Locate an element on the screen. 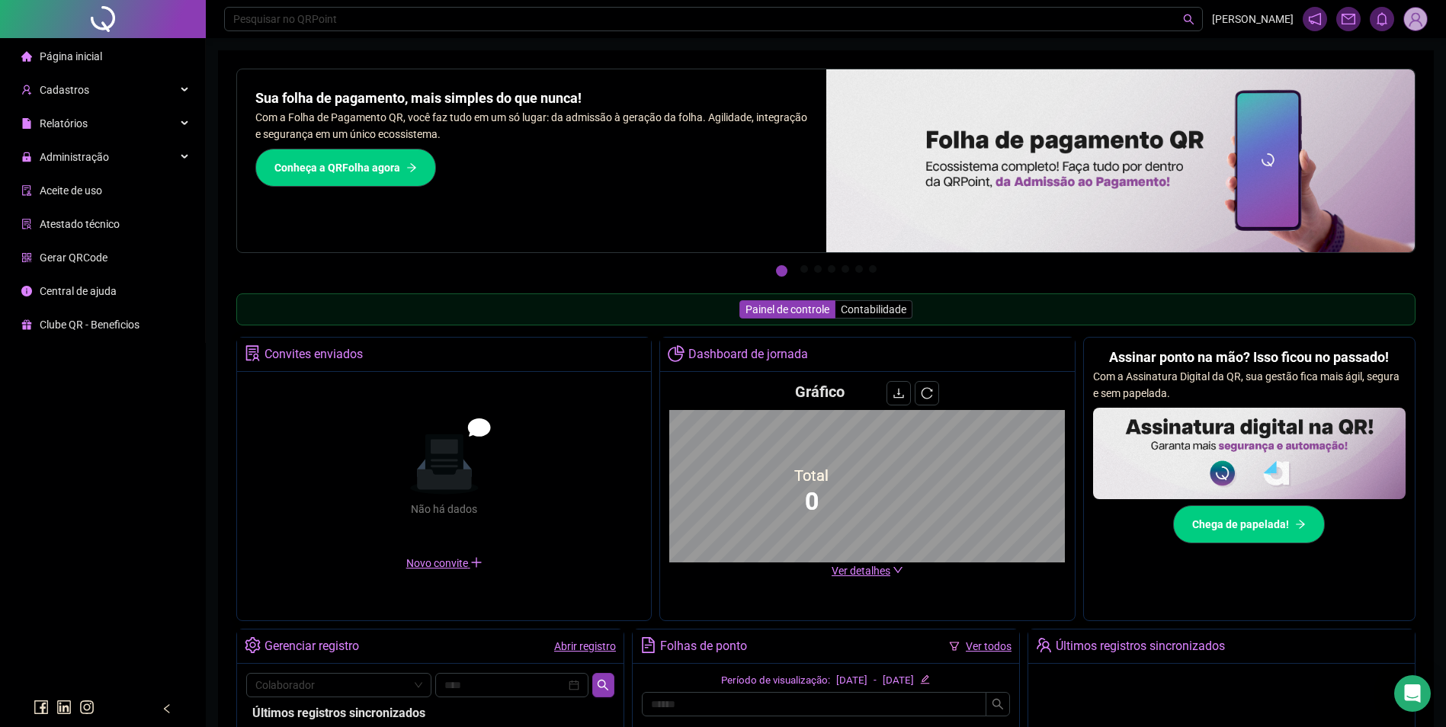 The height and width of the screenshot is (727, 1446). span: pie-chart is located at coordinates (676, 353).